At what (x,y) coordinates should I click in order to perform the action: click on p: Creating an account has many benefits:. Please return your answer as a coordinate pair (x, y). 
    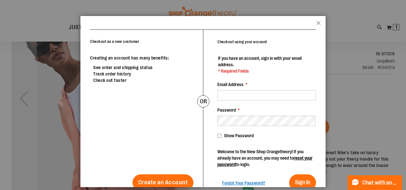
    Looking at the image, I should click on (142, 58).